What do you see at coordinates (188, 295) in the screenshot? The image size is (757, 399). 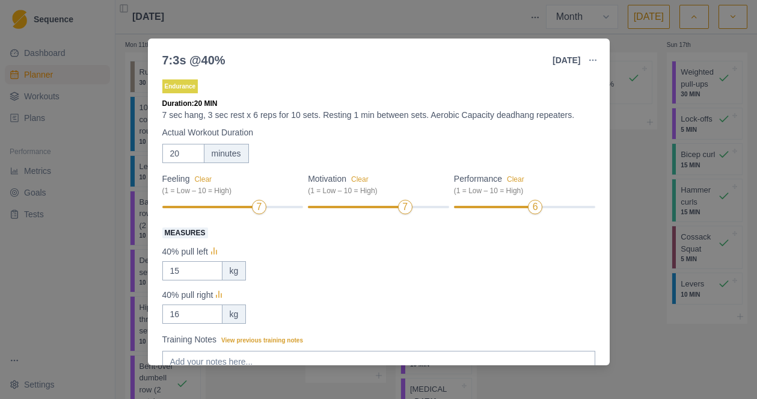 I see `p: 40% pull right` at bounding box center [188, 295].